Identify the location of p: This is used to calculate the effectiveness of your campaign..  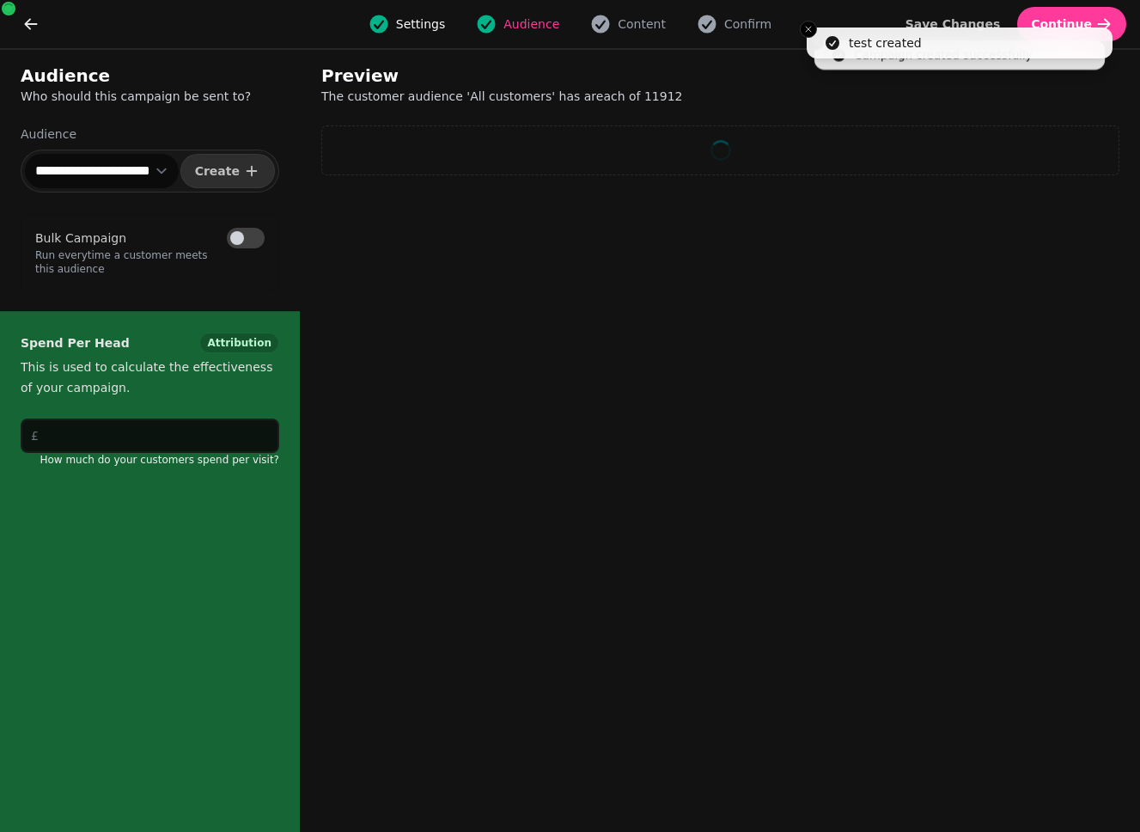
(150, 377).